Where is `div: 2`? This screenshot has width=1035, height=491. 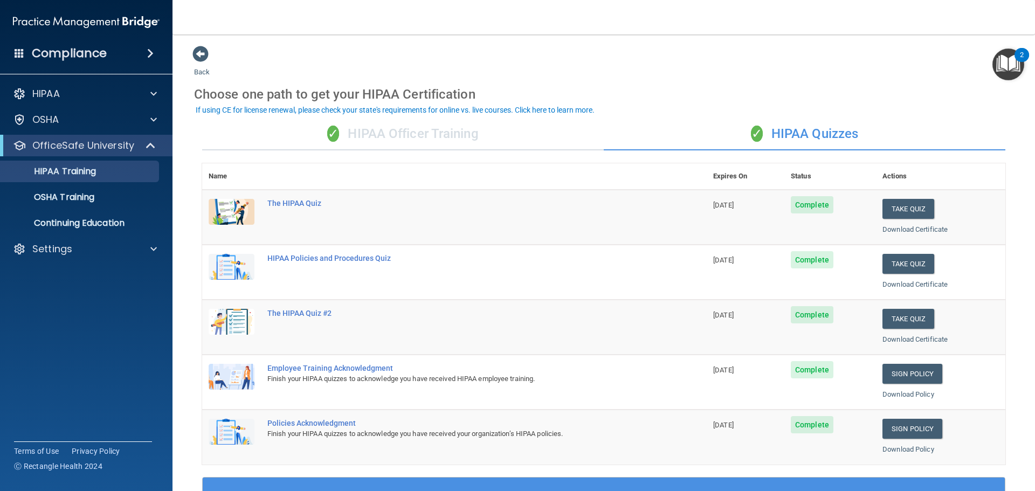 div: 2 is located at coordinates (1022, 62).